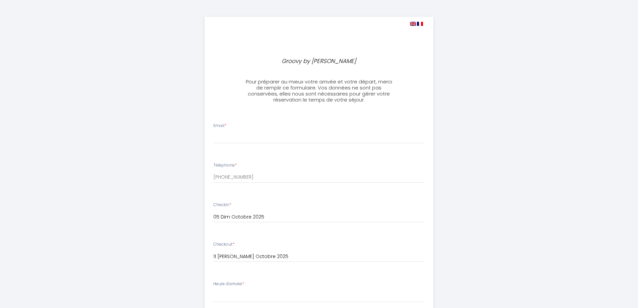 This screenshot has height=308, width=638. What do you see at coordinates (229, 284) in the screenshot?
I see `label: Heure d'arrivée` at bounding box center [229, 284].